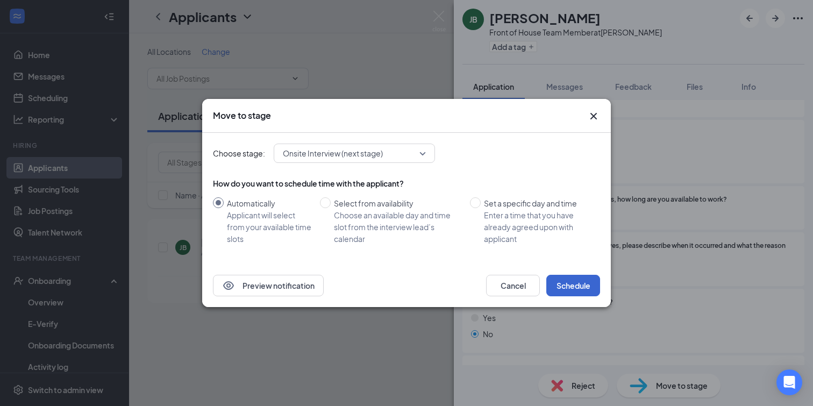 This screenshot has height=406, width=813. What do you see at coordinates (268, 286) in the screenshot?
I see `button: EyePreview notification` at bounding box center [268, 286].